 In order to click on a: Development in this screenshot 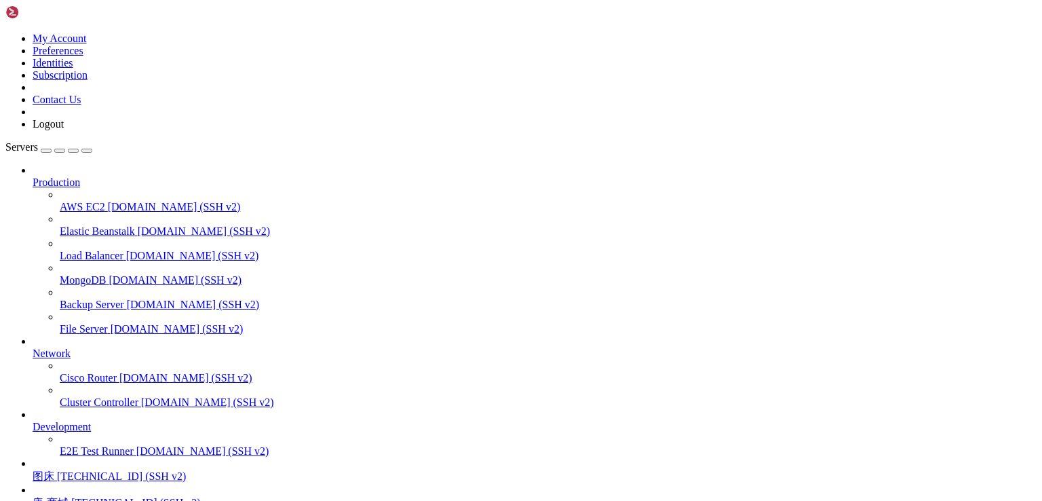, I will do `click(535, 427)`.